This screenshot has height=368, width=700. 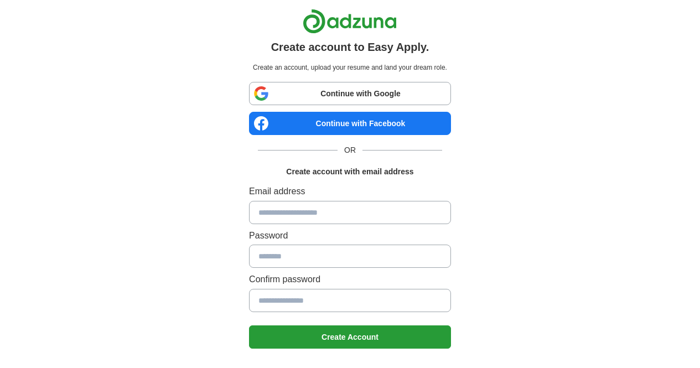 What do you see at coordinates (350, 47) in the screenshot?
I see `h1: Create account to Easy Apply.` at bounding box center [350, 47].